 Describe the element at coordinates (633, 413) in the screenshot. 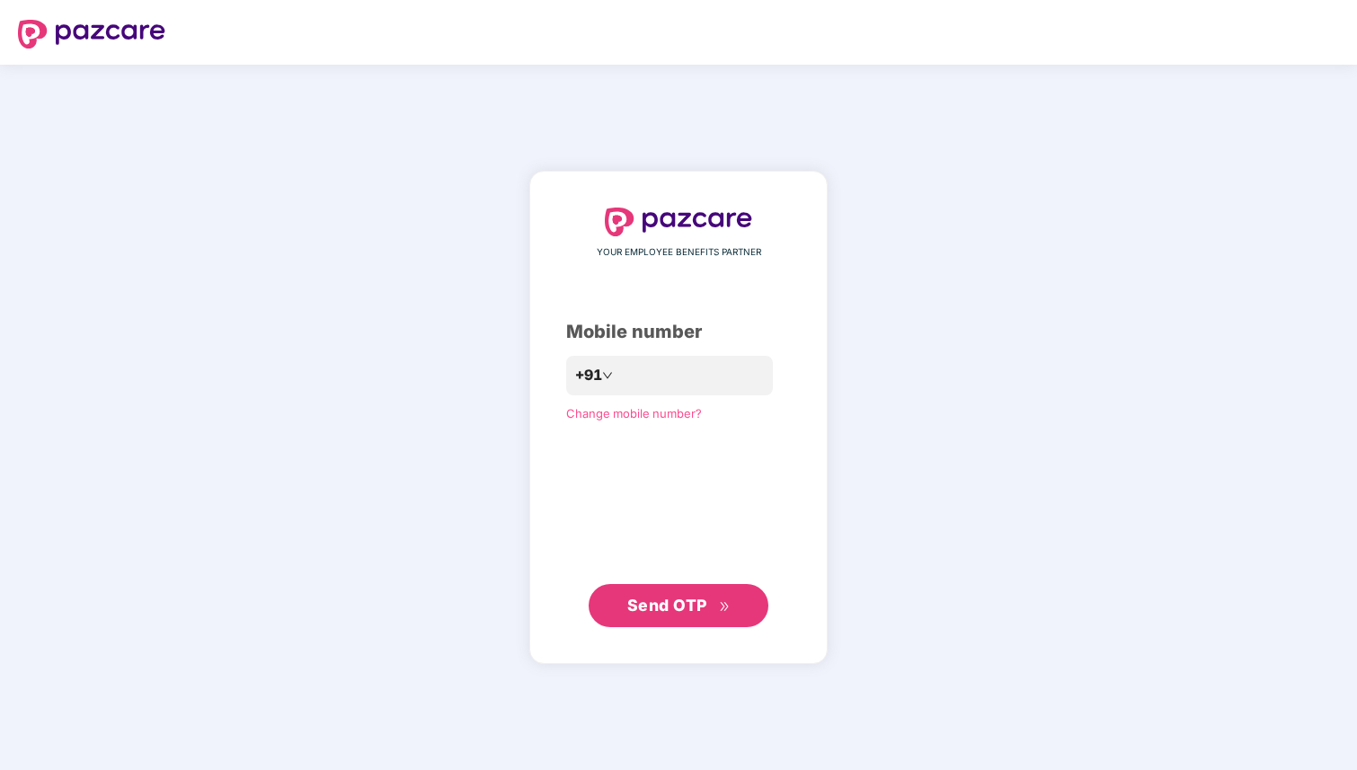

I see `a: Change mobile number?` at that location.